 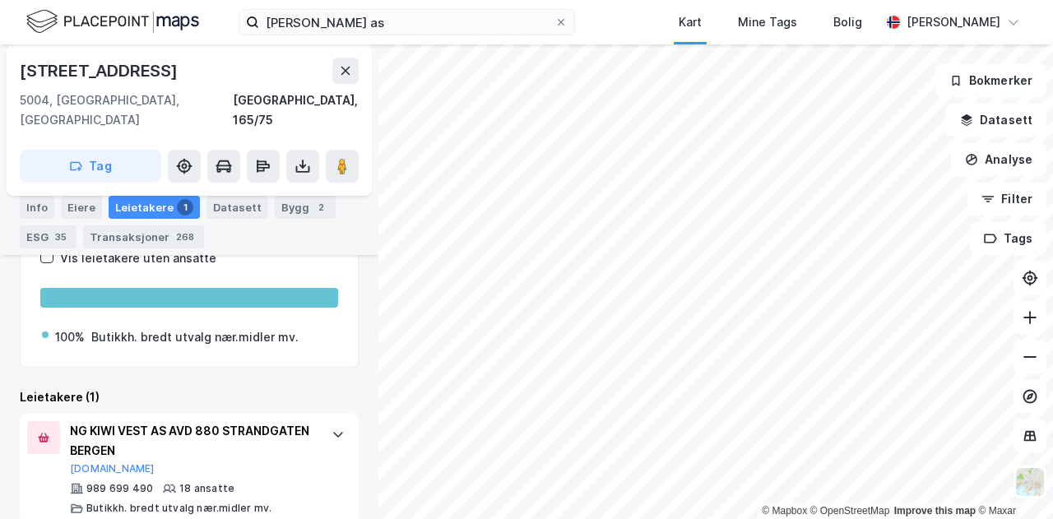 What do you see at coordinates (991, 81) in the screenshot?
I see `button: Bokmerker` at bounding box center [991, 81].